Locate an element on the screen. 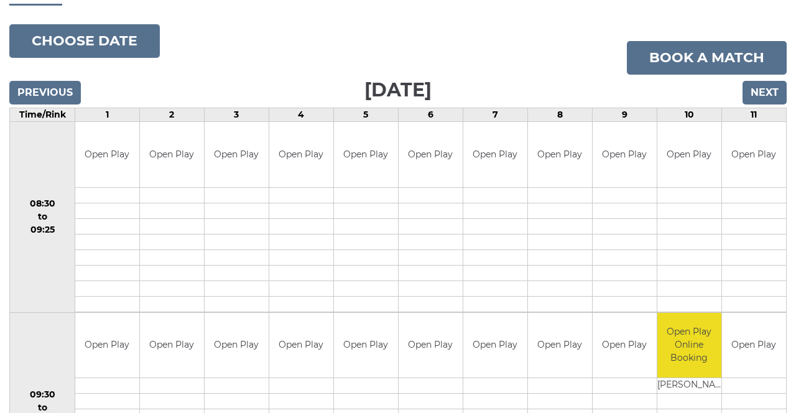 The height and width of the screenshot is (413, 796). td: 7 is located at coordinates (495, 115).